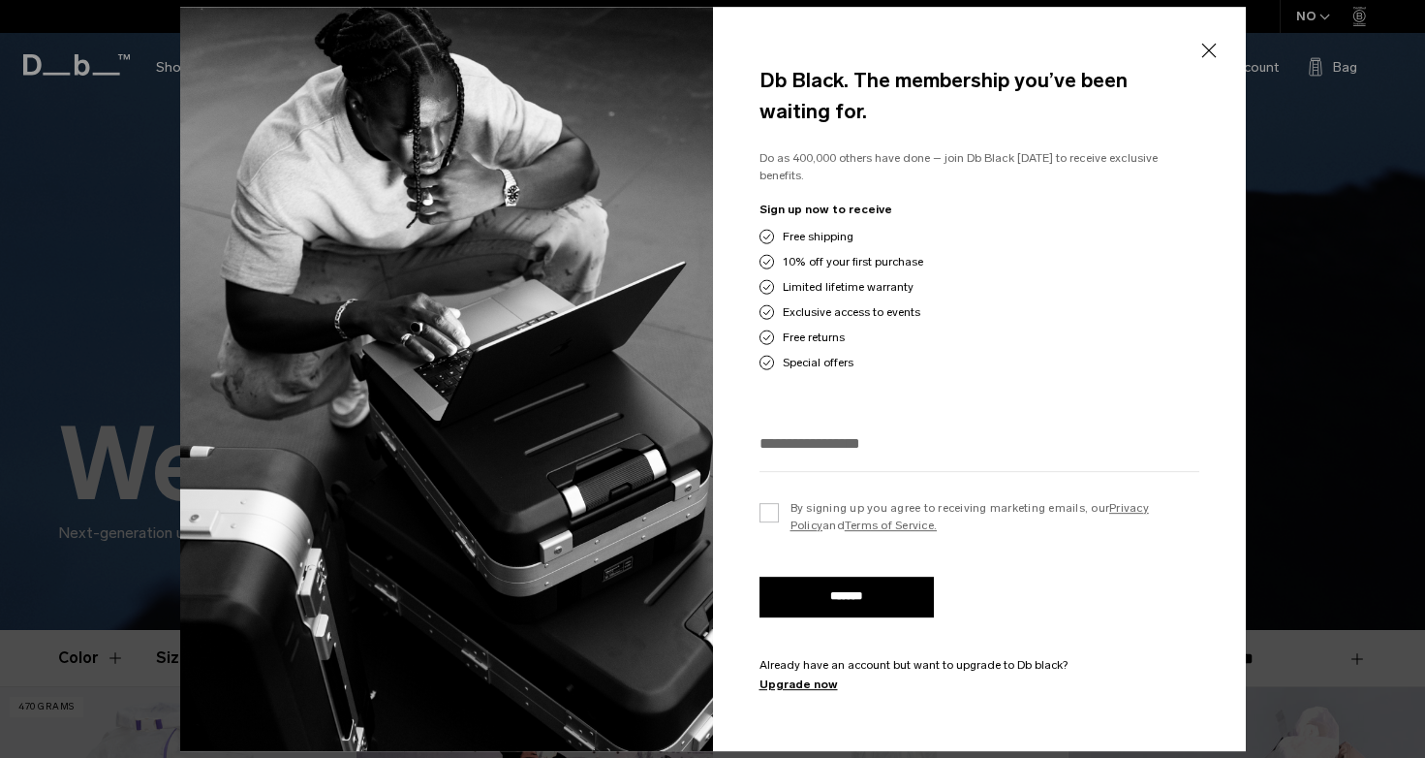  Describe the element at coordinates (979, 209) in the screenshot. I see `p: Sign up now to receive` at that location.